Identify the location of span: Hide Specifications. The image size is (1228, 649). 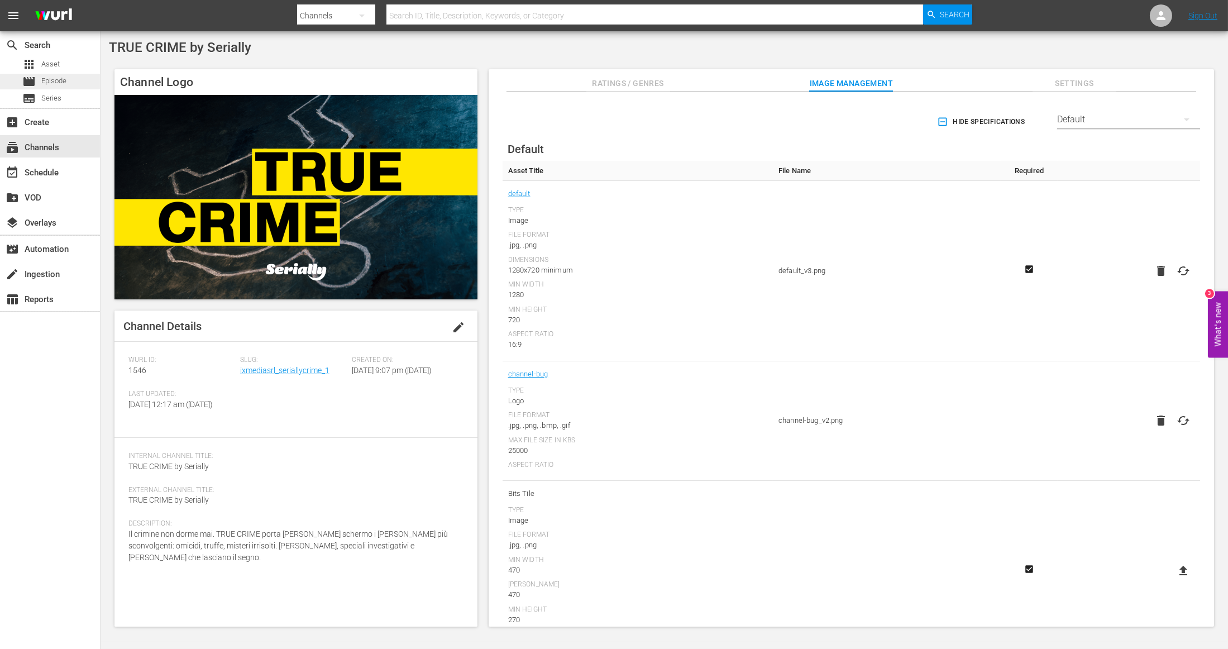
(982, 122).